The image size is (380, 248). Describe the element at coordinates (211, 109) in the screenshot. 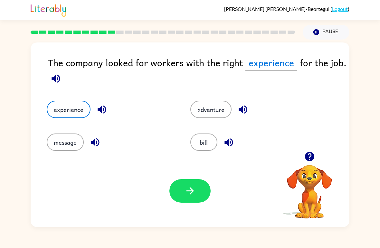

I see `button: adventure` at that location.